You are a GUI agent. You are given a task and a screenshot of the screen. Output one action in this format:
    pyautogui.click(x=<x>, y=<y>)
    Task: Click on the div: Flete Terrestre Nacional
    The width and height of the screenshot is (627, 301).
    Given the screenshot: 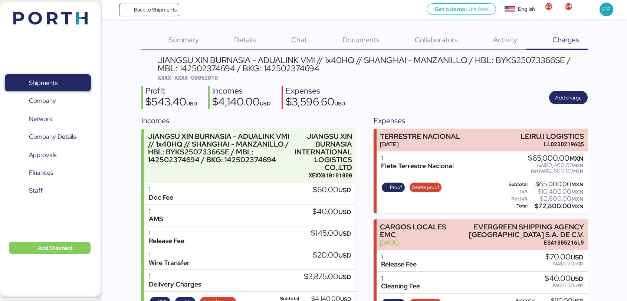 What is the action you would take?
    pyautogui.click(x=417, y=166)
    